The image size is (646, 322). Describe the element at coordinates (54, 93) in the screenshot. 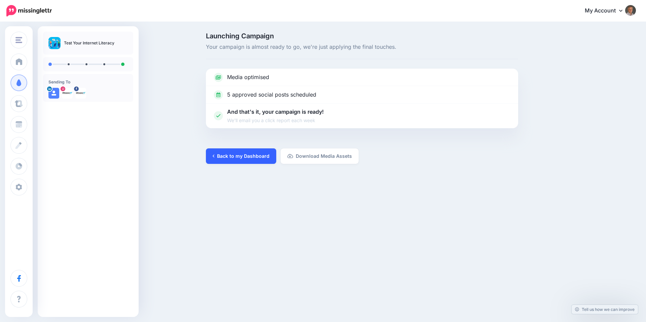

I see `img: user_default_image.png` at that location.